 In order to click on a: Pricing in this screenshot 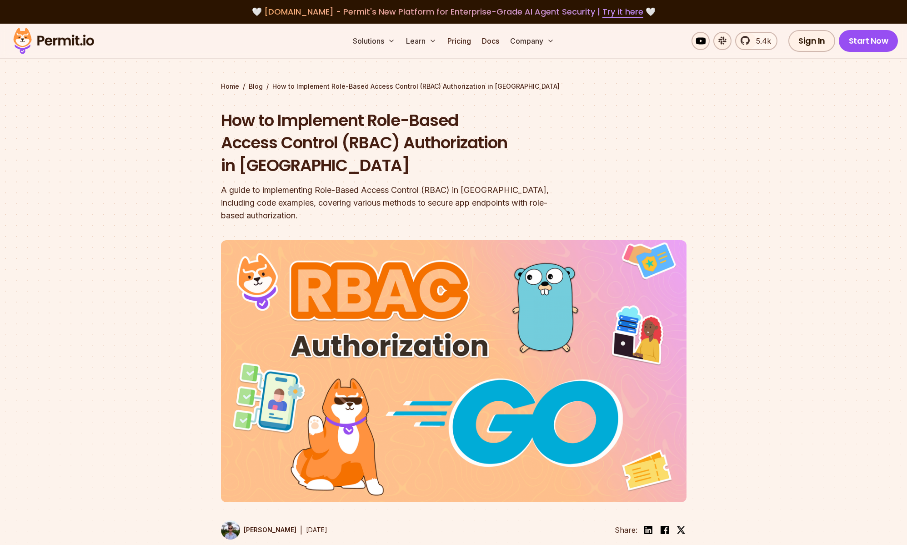, I will do `click(459, 41)`.